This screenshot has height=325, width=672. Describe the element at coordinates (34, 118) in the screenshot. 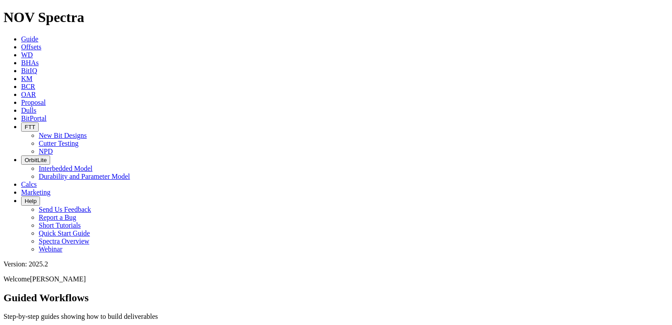

I see `a: BitPortal` at that location.